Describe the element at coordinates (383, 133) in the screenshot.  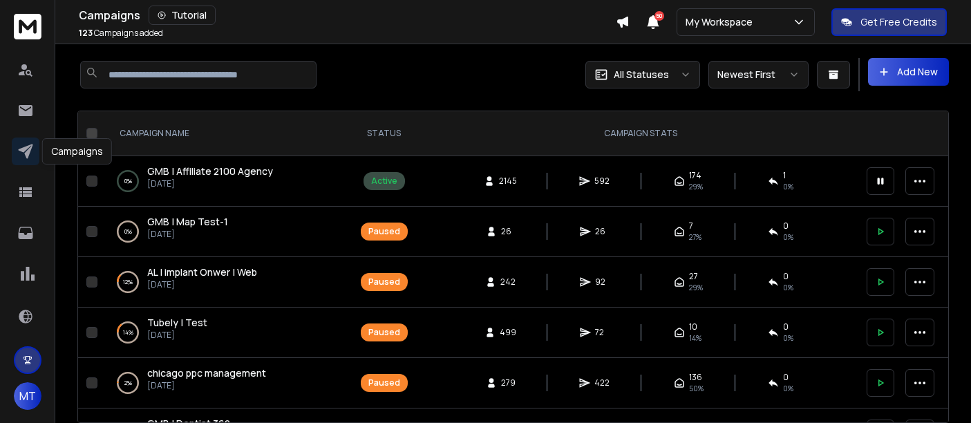
I see `th: STATUS` at that location.